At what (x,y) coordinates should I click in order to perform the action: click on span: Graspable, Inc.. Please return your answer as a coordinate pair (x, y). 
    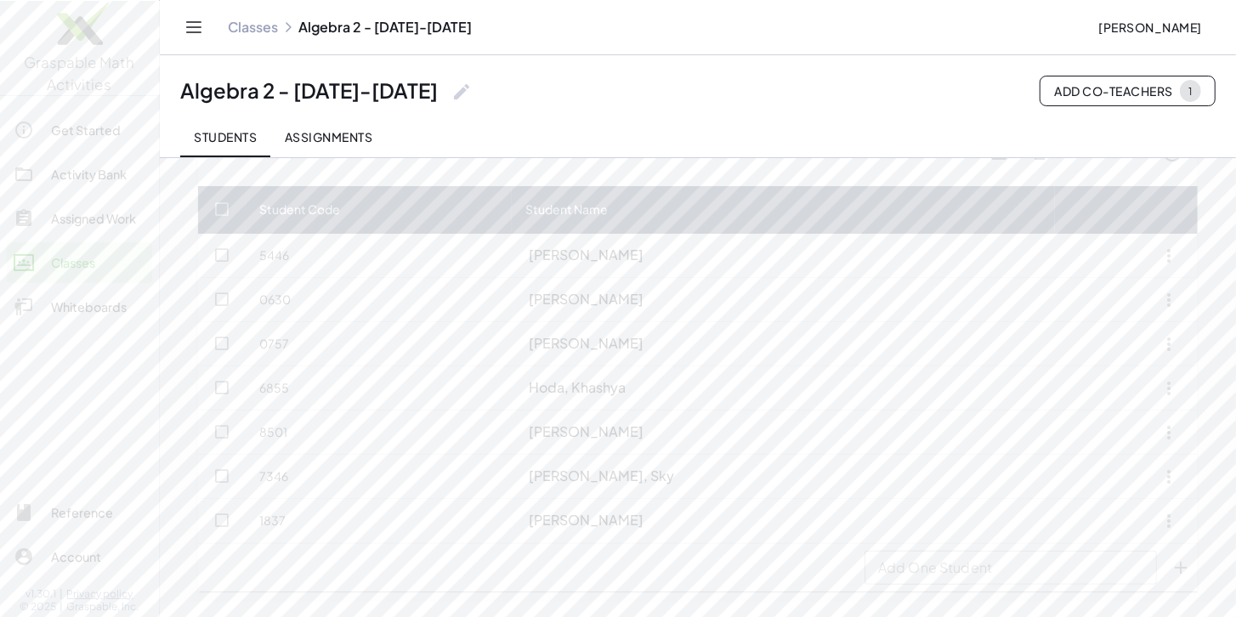
    Looking at the image, I should click on (103, 607).